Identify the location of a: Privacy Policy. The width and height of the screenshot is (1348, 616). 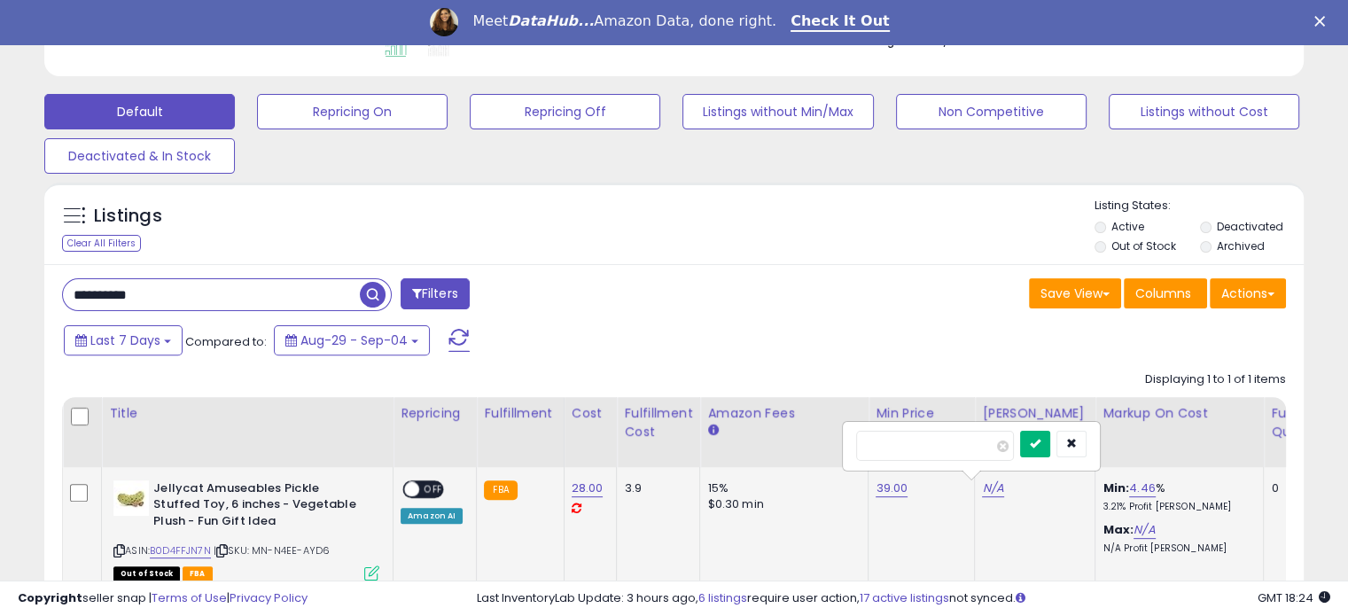
(268, 597).